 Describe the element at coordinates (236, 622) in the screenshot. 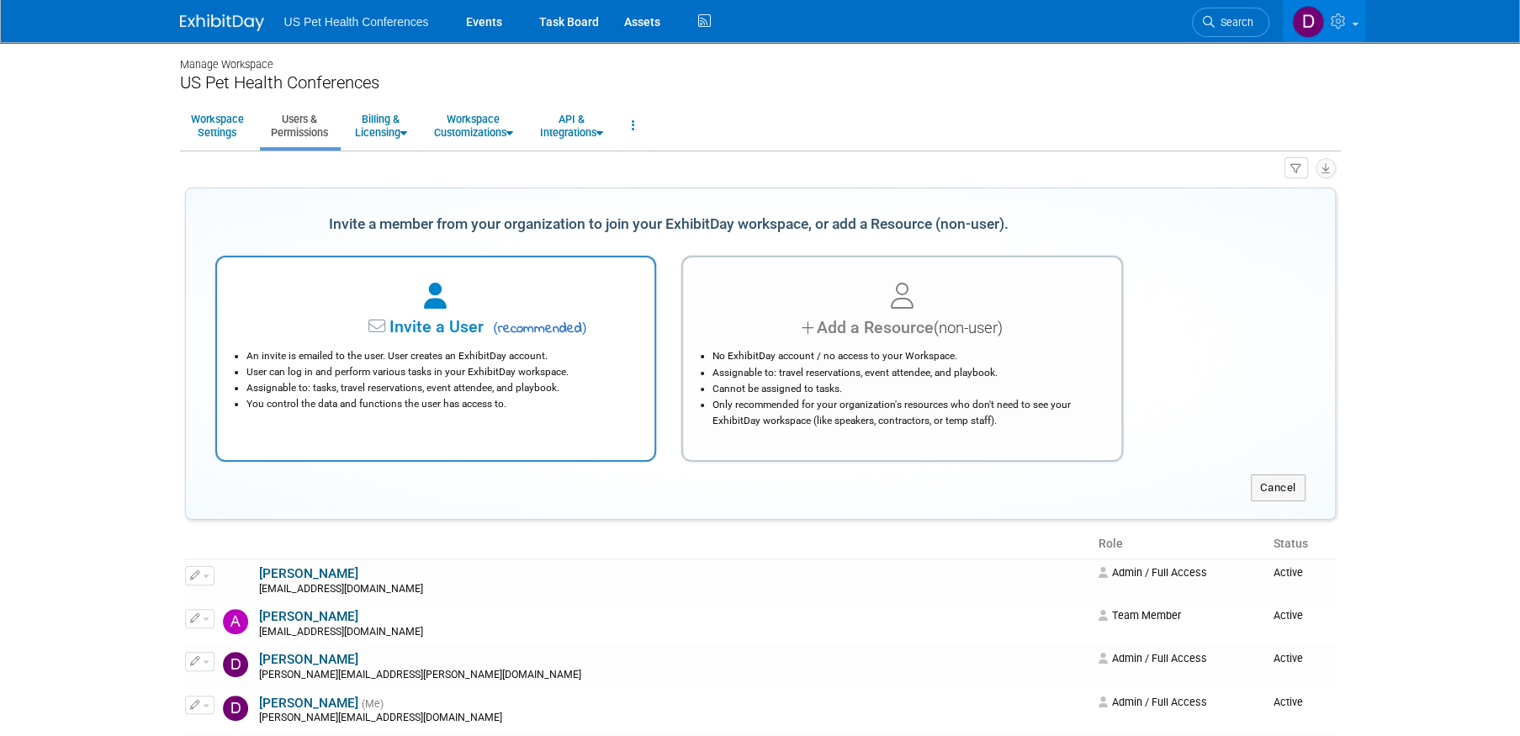

I see `img: Ashley Pierre-Louis` at that location.